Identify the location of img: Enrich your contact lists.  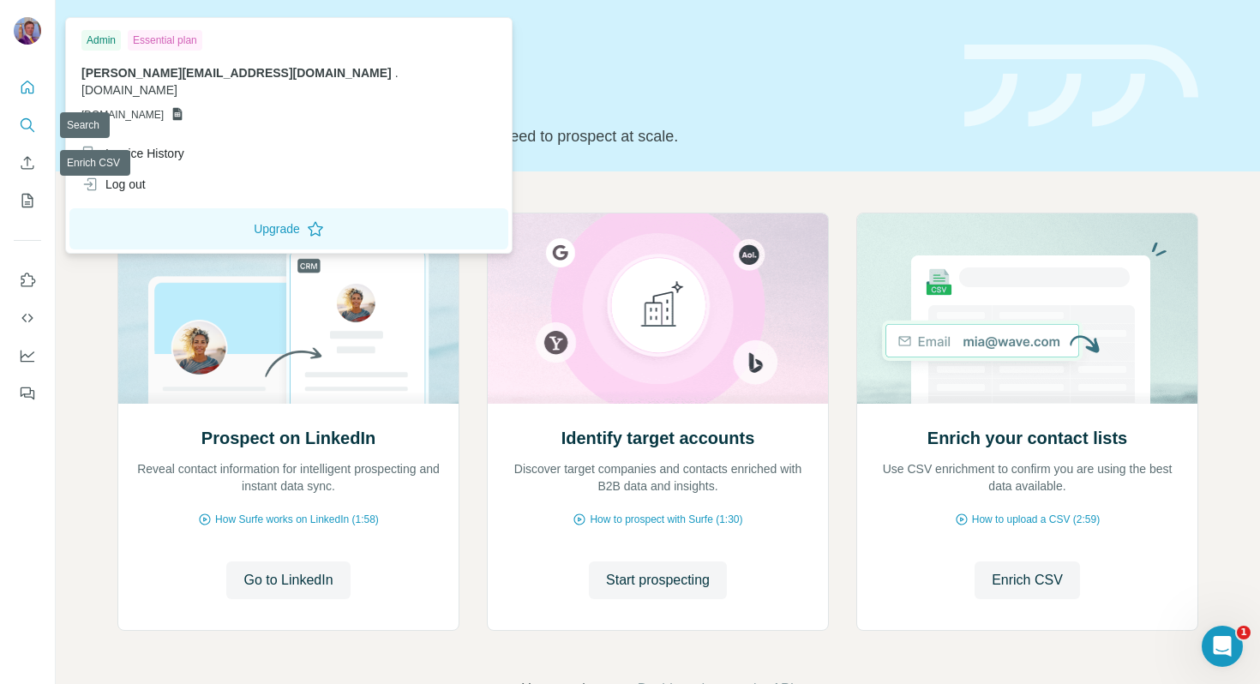
(1027, 309).